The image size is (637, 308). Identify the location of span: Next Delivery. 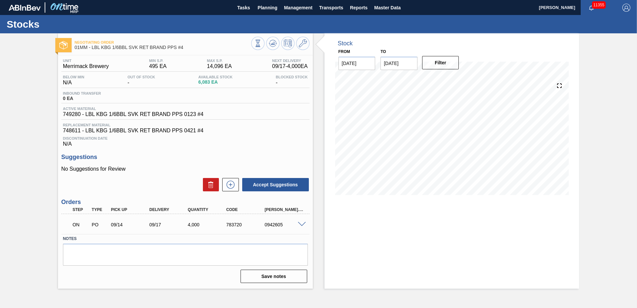
(290, 61).